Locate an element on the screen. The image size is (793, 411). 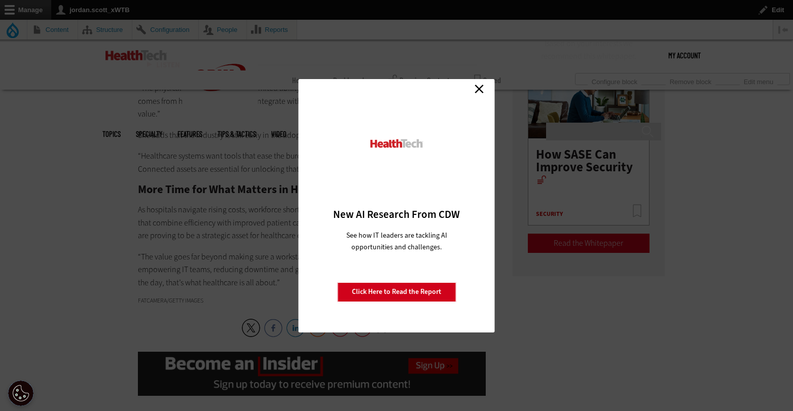
img: HealthTech_0_0.png is located at coordinates (397, 143).